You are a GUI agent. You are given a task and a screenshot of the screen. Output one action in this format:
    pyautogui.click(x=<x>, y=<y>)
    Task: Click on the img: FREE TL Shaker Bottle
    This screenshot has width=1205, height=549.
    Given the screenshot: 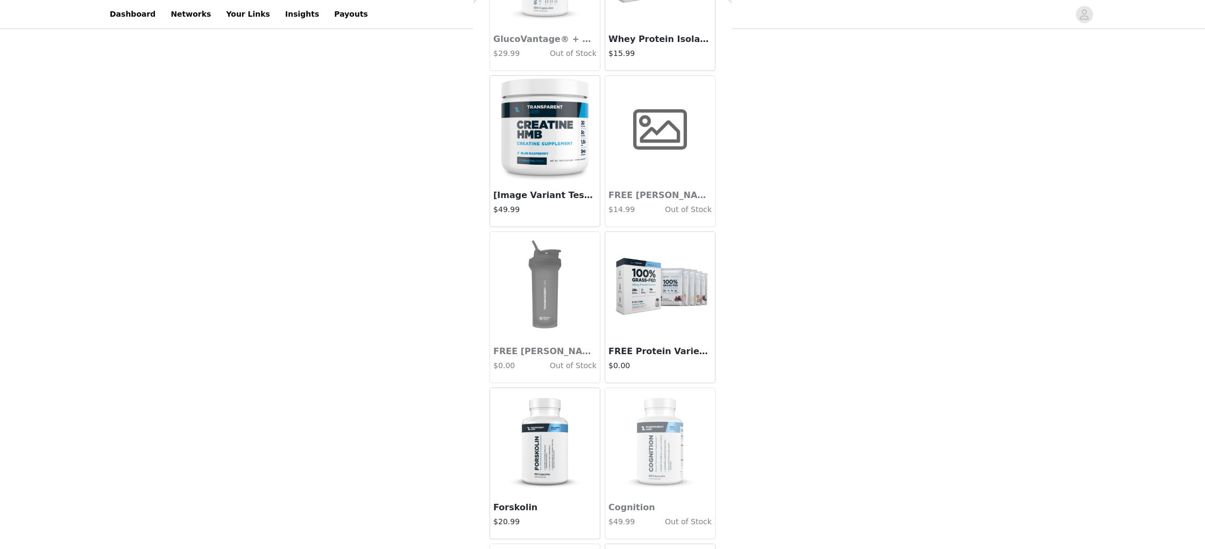 What is the action you would take?
    pyautogui.click(x=545, y=286)
    